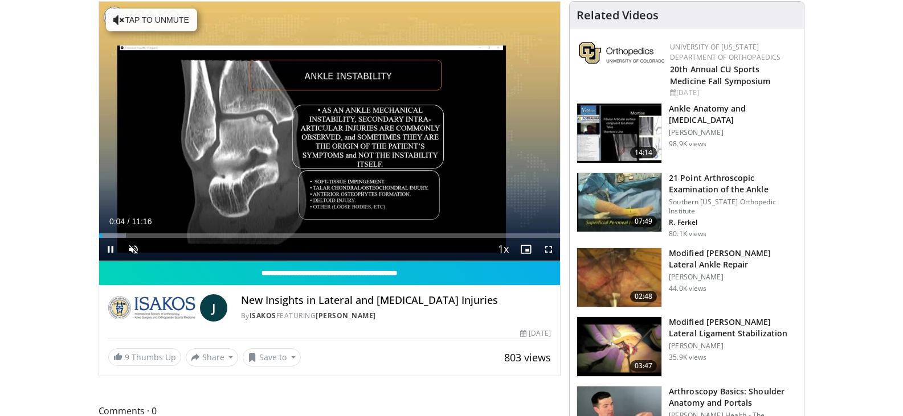  Describe the element at coordinates (527, 358) in the screenshot. I see `span: 803 views` at that location.